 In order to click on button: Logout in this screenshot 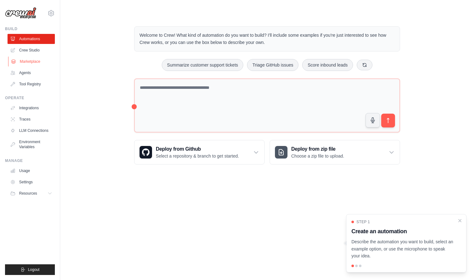, I will do `click(30, 269)`.